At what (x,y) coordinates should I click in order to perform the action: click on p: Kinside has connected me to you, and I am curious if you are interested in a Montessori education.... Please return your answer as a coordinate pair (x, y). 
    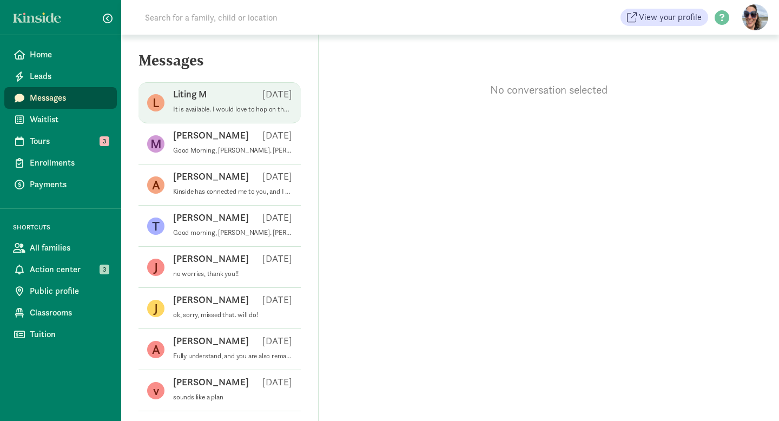
    Looking at the image, I should click on (233, 192).